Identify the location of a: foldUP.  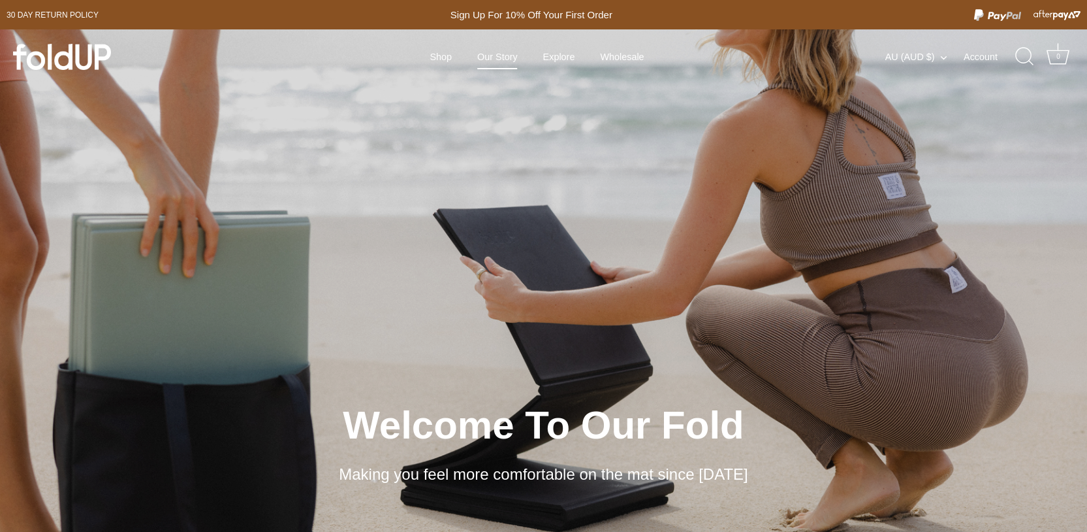
(107, 57).